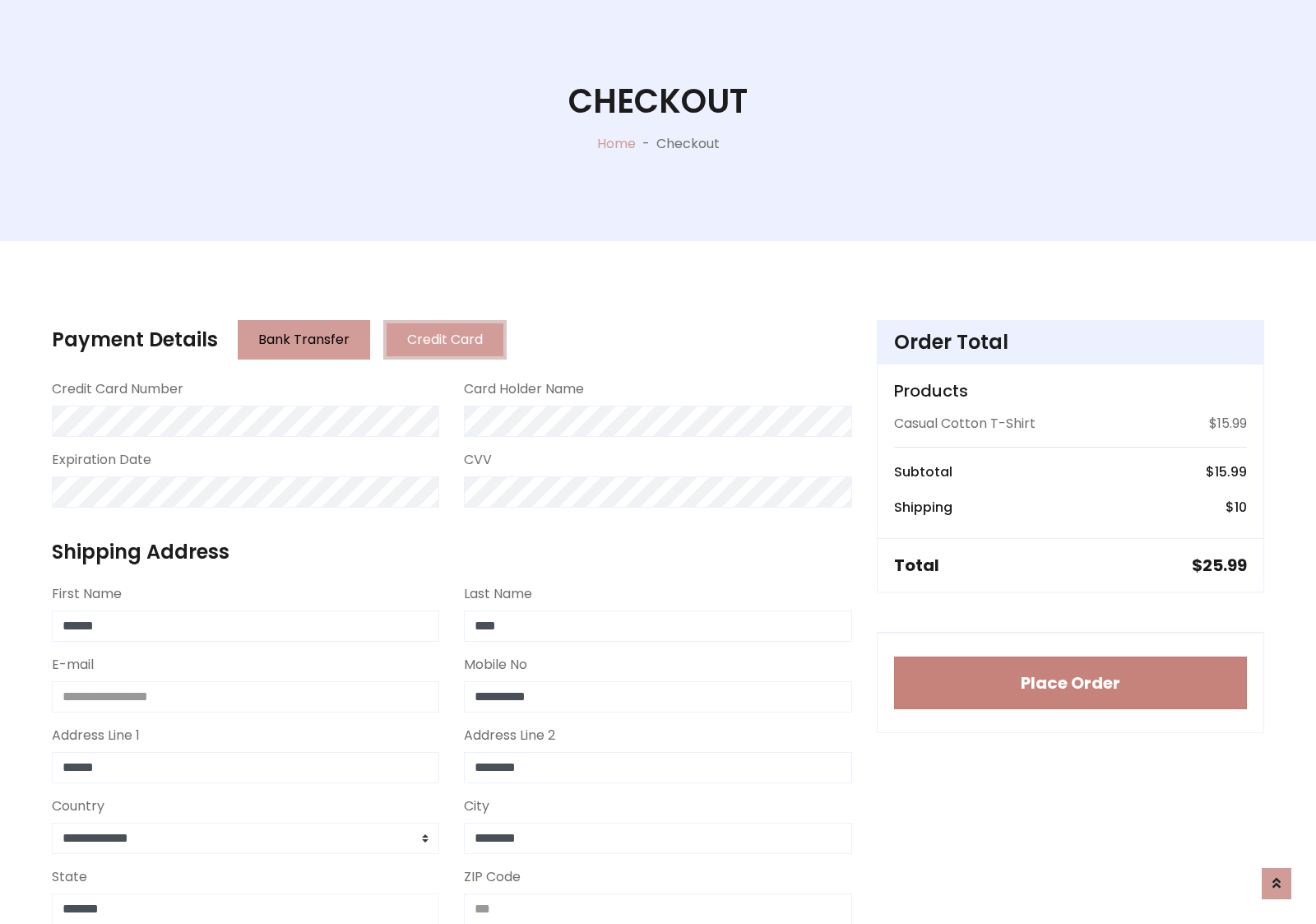 The image size is (1316, 924). Describe the element at coordinates (524, 389) in the screenshot. I see `label: Card Holder Name` at that location.